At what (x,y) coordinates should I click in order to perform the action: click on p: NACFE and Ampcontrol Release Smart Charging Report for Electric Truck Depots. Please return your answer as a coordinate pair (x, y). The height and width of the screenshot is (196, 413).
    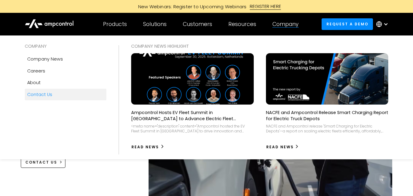
    Looking at the image, I should click on (327, 116).